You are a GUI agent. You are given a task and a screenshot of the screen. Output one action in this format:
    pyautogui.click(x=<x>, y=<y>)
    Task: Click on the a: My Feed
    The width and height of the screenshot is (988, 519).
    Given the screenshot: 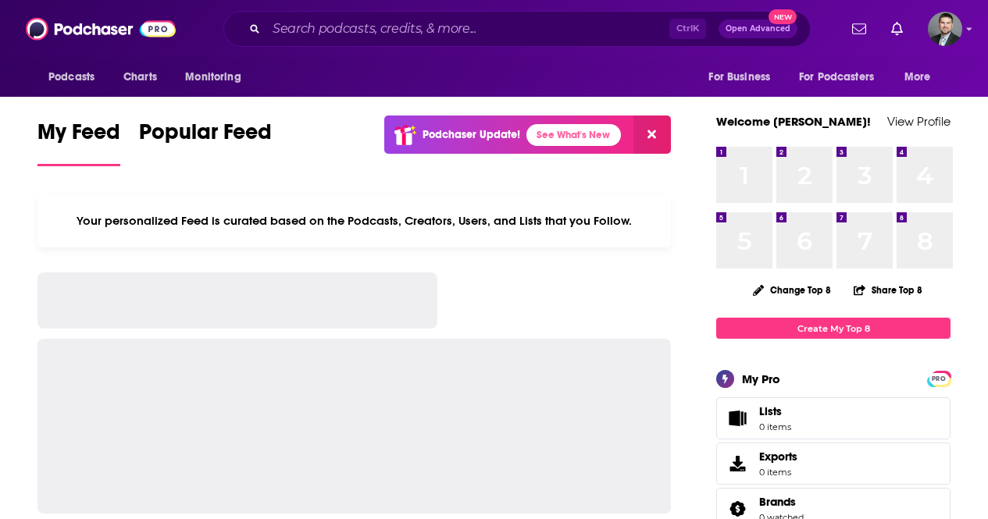 What is the action you would take?
    pyautogui.click(x=79, y=142)
    